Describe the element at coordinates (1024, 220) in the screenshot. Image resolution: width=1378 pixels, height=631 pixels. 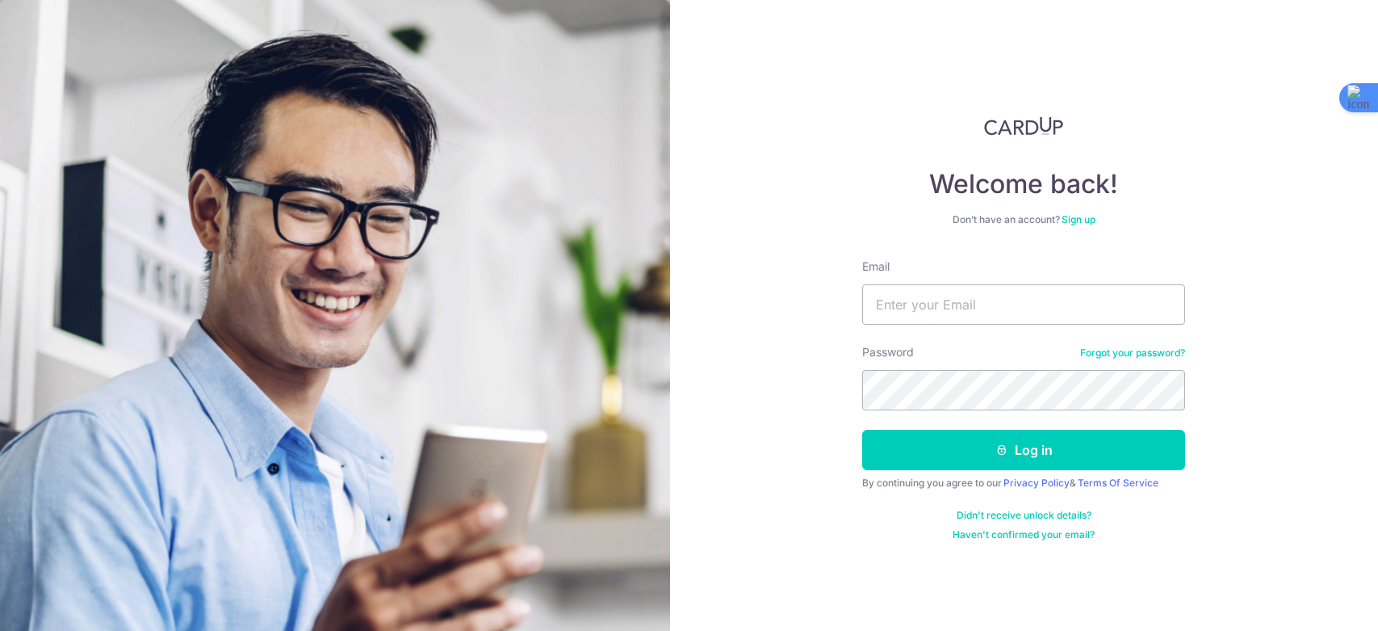
I see `div: Don’t have an account?` at that location.